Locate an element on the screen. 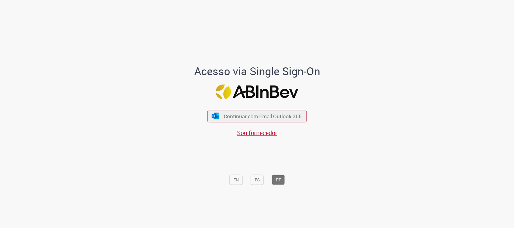 This screenshot has width=514, height=228. button: ES is located at coordinates (257, 180).